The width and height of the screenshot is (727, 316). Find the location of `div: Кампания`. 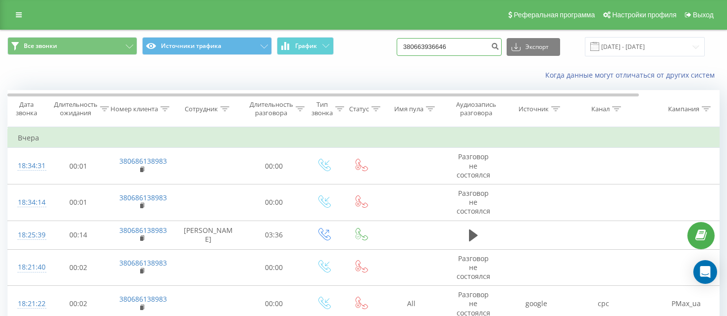

div: Кампания is located at coordinates (683, 109).